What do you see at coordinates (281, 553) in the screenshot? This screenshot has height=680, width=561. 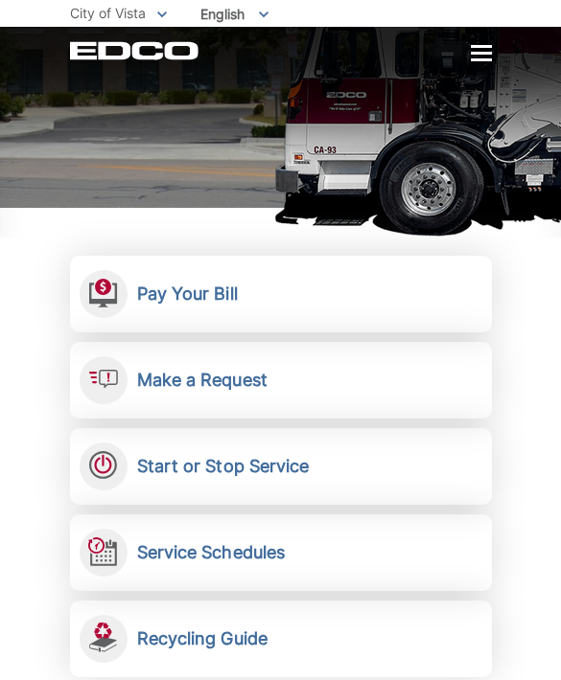 I see `a: Service Schedules` at bounding box center [281, 553].